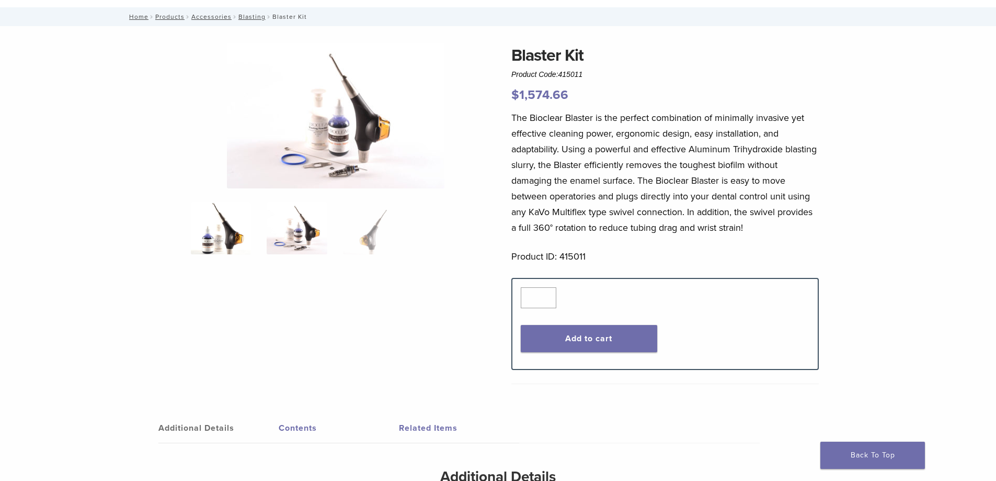 The width and height of the screenshot is (996, 481). I want to click on a: Home, so click(137, 17).